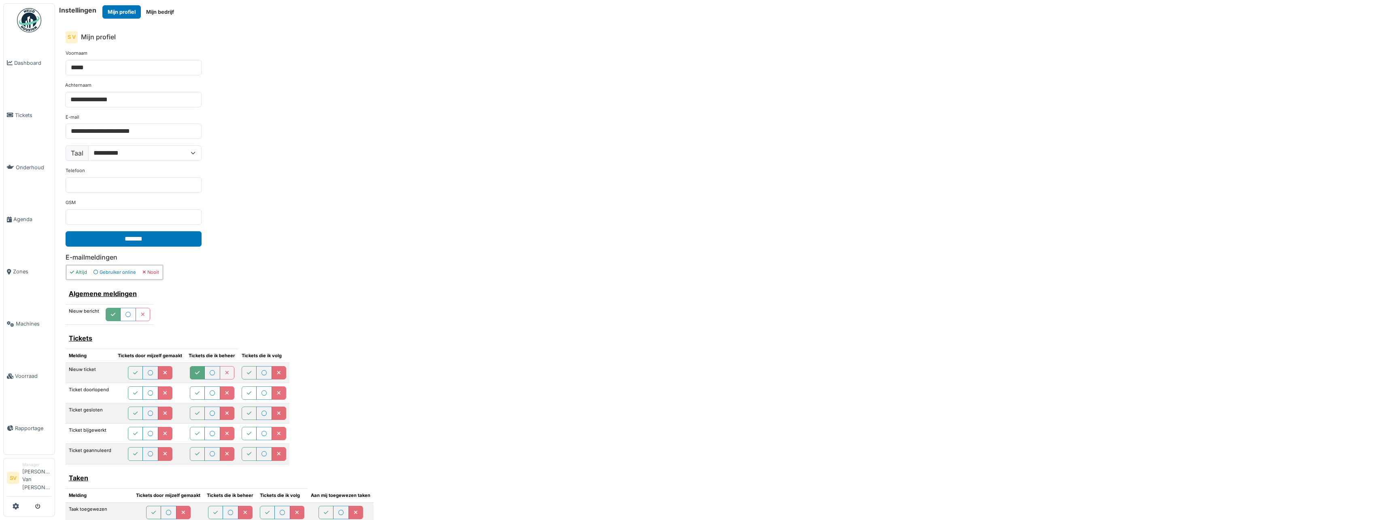  What do you see at coordinates (340, 495) in the screenshot?
I see `th: Aan mij toegewezen taken` at bounding box center [340, 495].